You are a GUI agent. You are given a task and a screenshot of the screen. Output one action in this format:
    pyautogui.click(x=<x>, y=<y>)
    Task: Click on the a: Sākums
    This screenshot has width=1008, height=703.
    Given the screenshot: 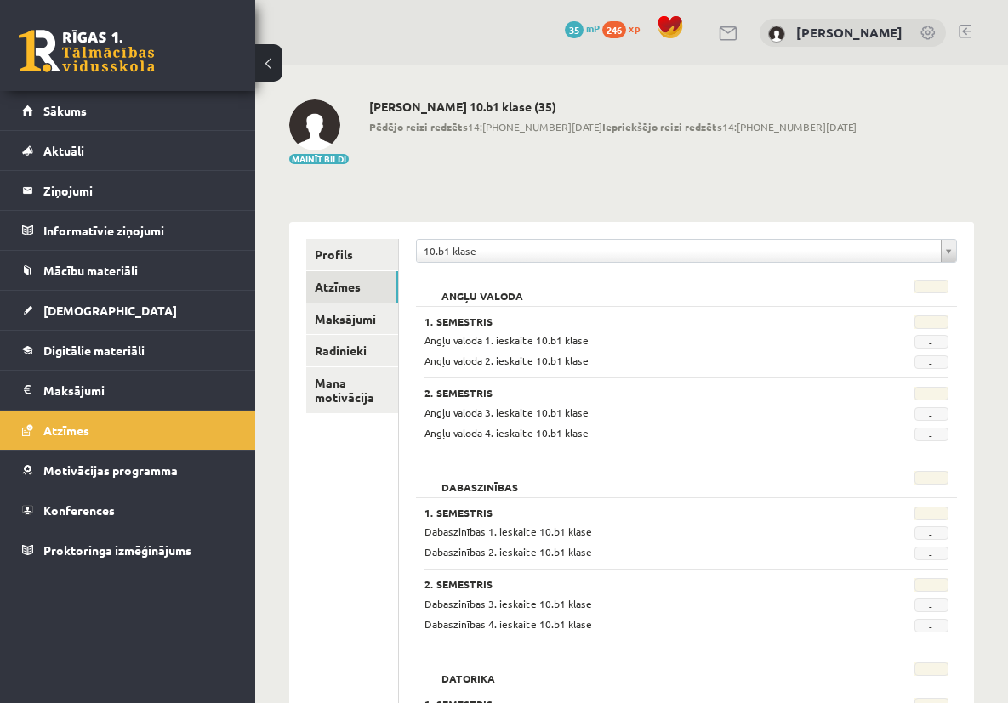 What is the action you would take?
    pyautogui.click(x=128, y=111)
    